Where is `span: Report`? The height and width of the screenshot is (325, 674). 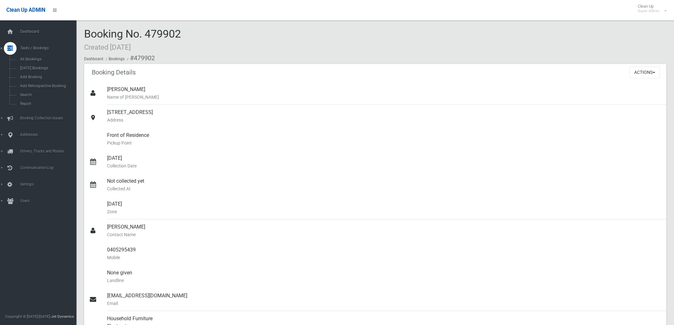
span: Report is located at coordinates (47, 104).